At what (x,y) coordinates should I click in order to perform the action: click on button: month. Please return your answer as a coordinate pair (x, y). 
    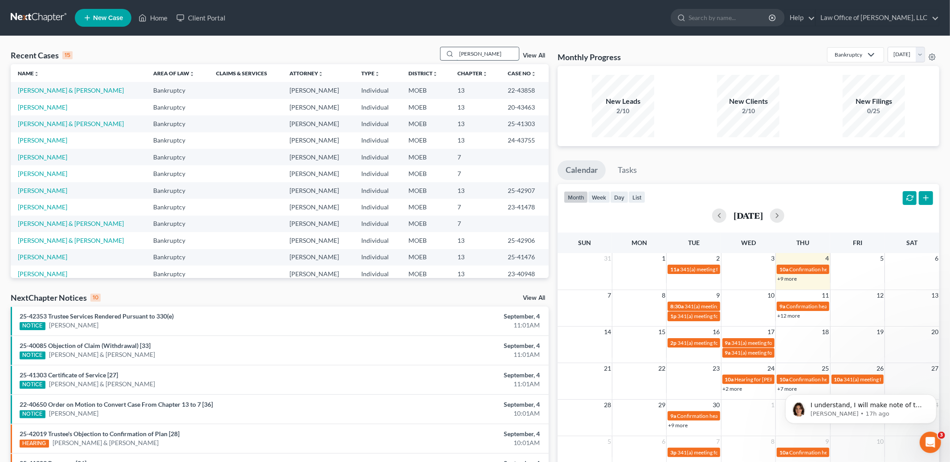
    Looking at the image, I should click on (576, 197).